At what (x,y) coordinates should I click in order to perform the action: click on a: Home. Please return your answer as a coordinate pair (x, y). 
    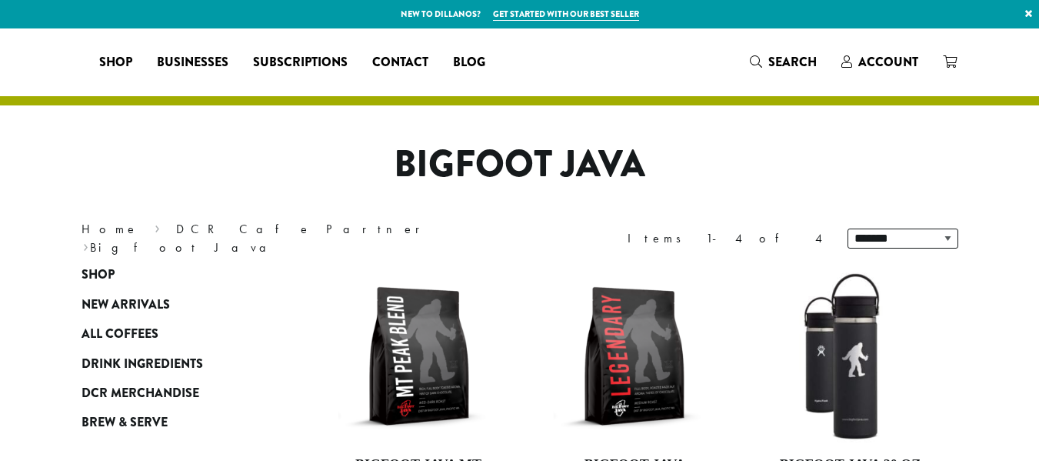
    Looking at the image, I should click on (110, 228).